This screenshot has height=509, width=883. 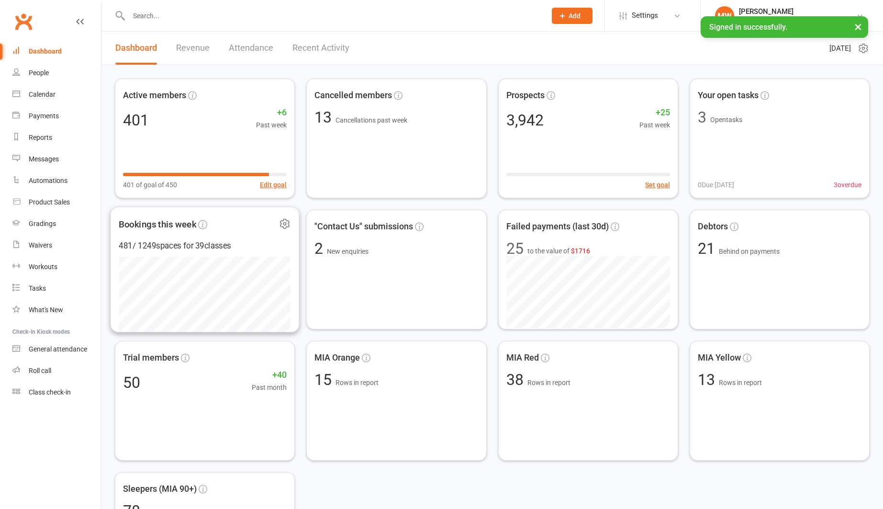 What do you see at coordinates (56, 73) in the screenshot?
I see `a: People` at bounding box center [56, 73].